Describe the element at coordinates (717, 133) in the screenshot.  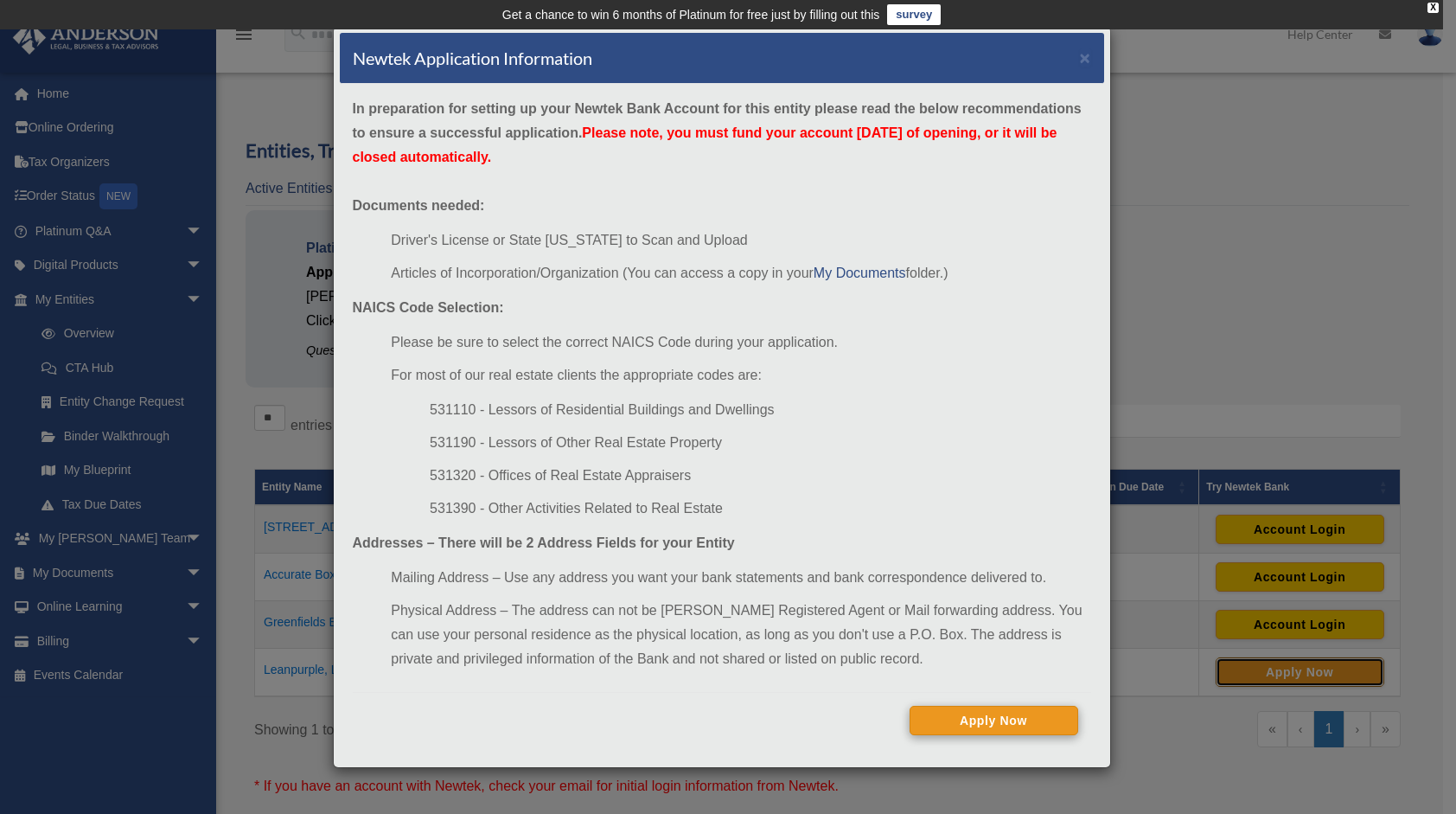
I see `strong: In preparation for setting up your Newtek Bank Account for this entity please read the below reco...` at that location.